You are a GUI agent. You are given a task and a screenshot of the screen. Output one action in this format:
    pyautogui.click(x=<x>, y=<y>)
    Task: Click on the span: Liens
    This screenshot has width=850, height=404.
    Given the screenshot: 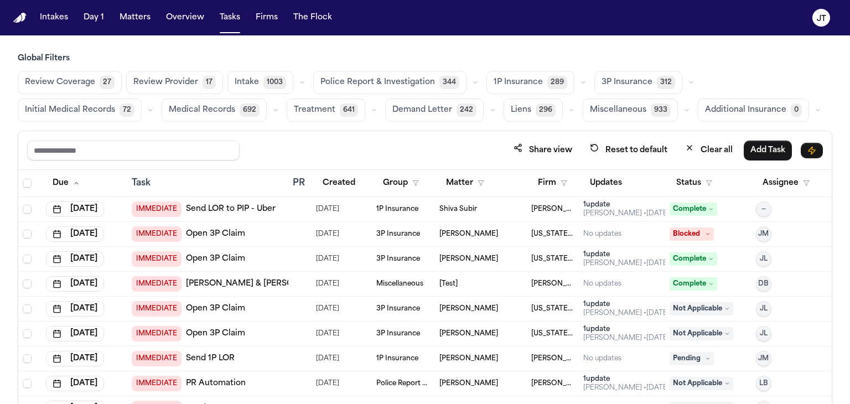 What is the action you would take?
    pyautogui.click(x=521, y=110)
    